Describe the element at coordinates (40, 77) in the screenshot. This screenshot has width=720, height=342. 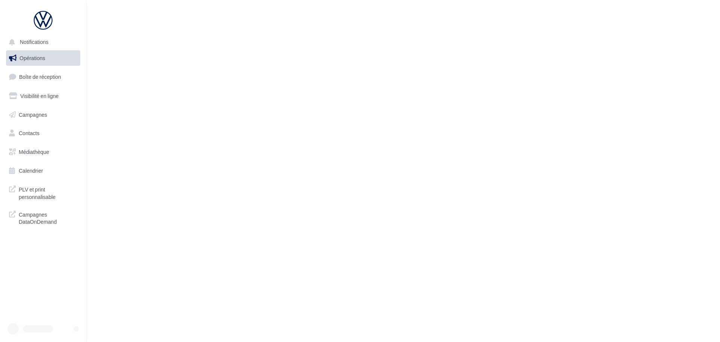
I see `span: Boîte de réception` at that location.